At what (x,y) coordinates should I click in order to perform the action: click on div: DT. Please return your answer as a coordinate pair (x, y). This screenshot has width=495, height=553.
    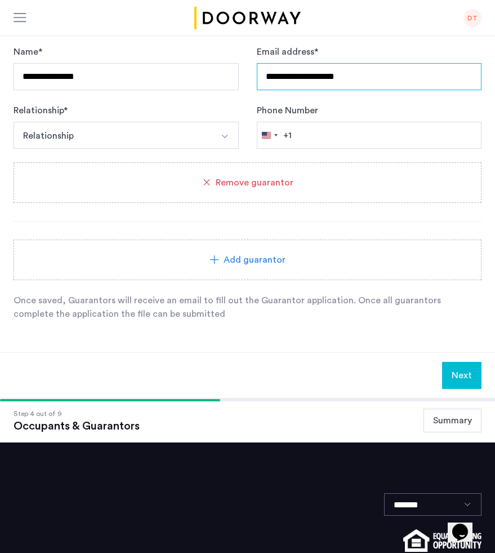
    Looking at the image, I should click on (473, 18).